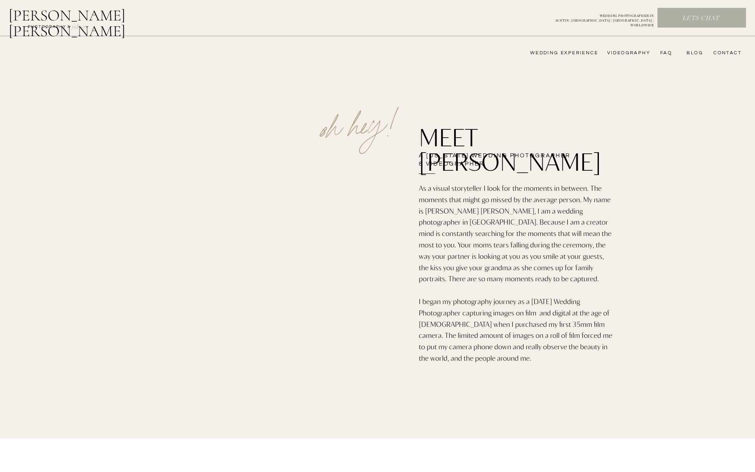 Image resolution: width=755 pixels, height=472 pixels. I want to click on p: Lets chat, so click(701, 18).